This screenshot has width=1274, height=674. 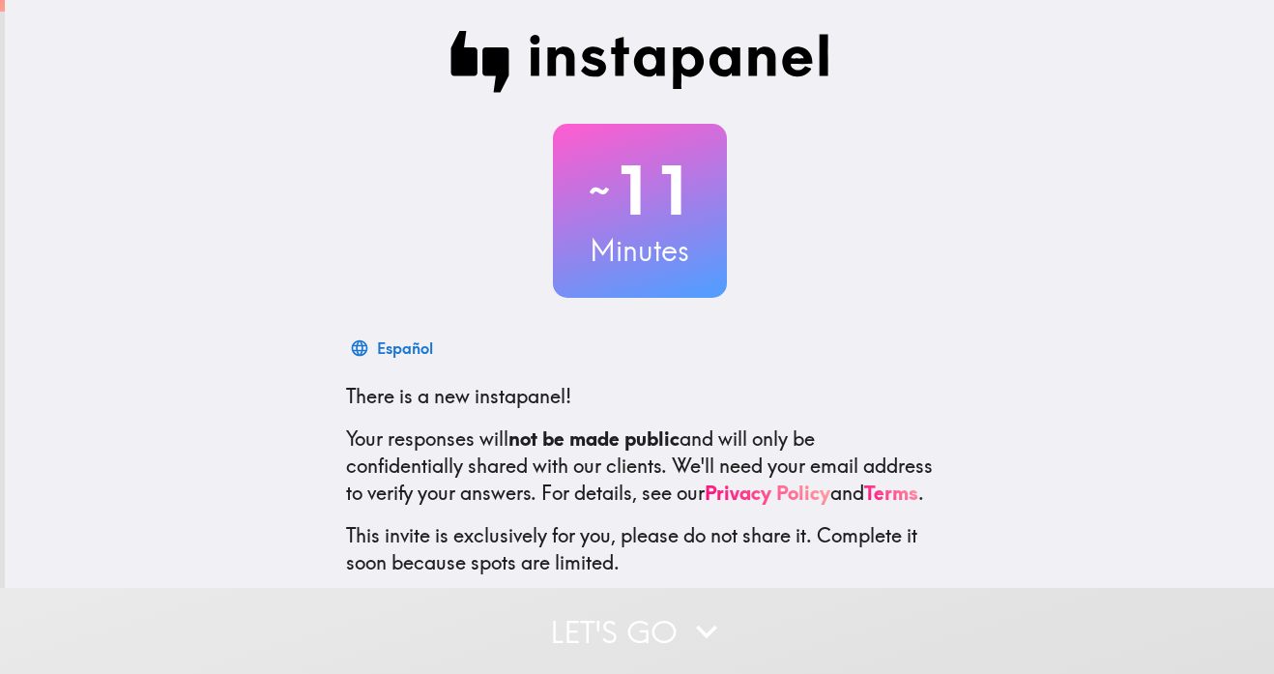 What do you see at coordinates (458, 395) in the screenshot?
I see `span: There is a new instapanel!` at bounding box center [458, 395].